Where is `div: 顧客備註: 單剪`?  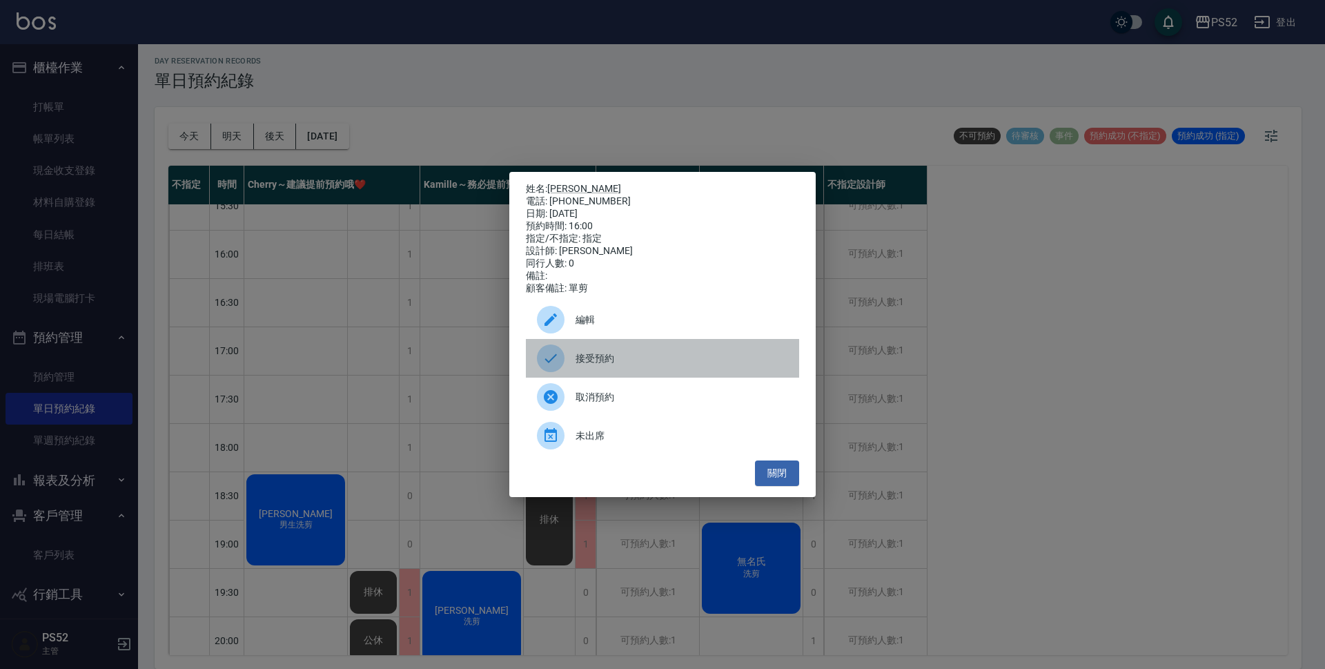
div: 顧客備註: 單剪 is located at coordinates (663, 289).